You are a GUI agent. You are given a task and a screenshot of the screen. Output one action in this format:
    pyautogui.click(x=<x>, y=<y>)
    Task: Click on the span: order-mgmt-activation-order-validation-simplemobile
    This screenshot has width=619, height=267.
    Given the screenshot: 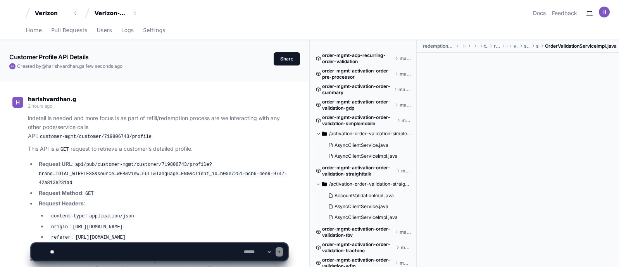 What is the action you would take?
    pyautogui.click(x=358, y=120)
    